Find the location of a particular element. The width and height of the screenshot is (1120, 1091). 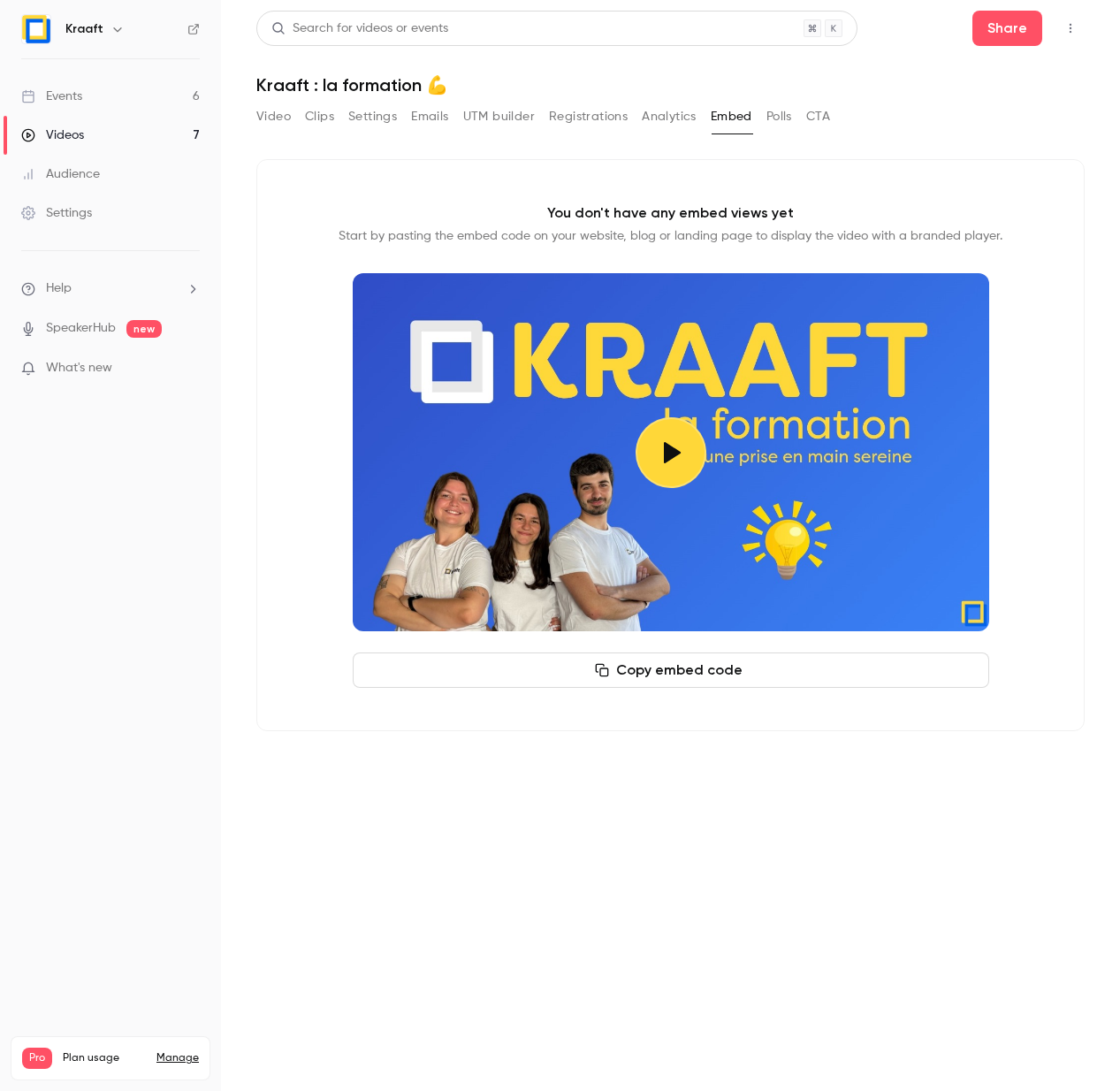

span: Help is located at coordinates (58, 288).